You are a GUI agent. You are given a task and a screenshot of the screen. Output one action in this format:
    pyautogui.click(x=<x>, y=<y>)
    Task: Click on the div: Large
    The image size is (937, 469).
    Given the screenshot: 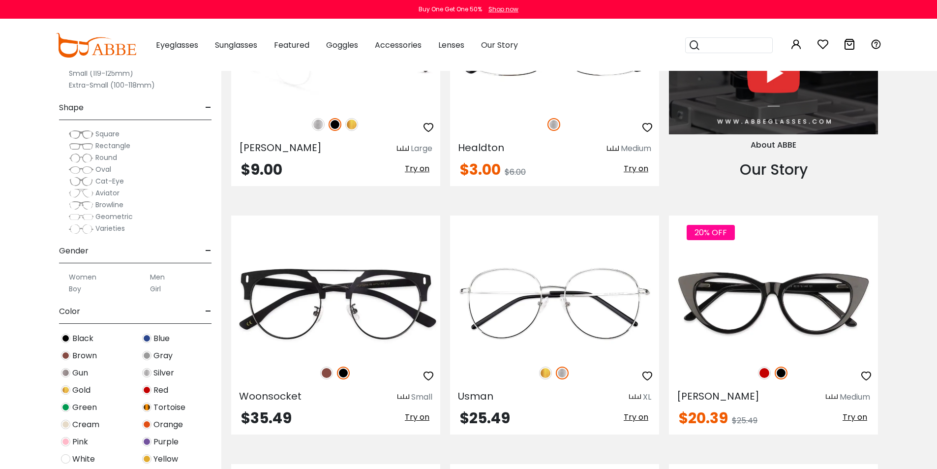 What is the action you would take?
    pyautogui.click(x=421, y=149)
    